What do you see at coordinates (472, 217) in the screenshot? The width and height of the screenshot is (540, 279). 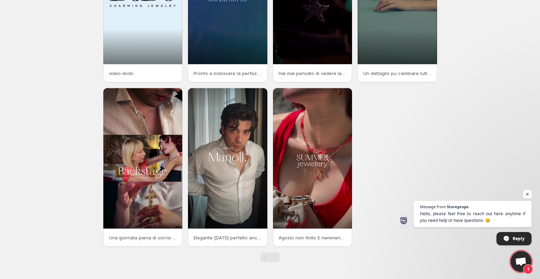 I see `span: Hello, please feel free to reach out here anytime if you need help or have questions. 😊` at bounding box center [472, 217].